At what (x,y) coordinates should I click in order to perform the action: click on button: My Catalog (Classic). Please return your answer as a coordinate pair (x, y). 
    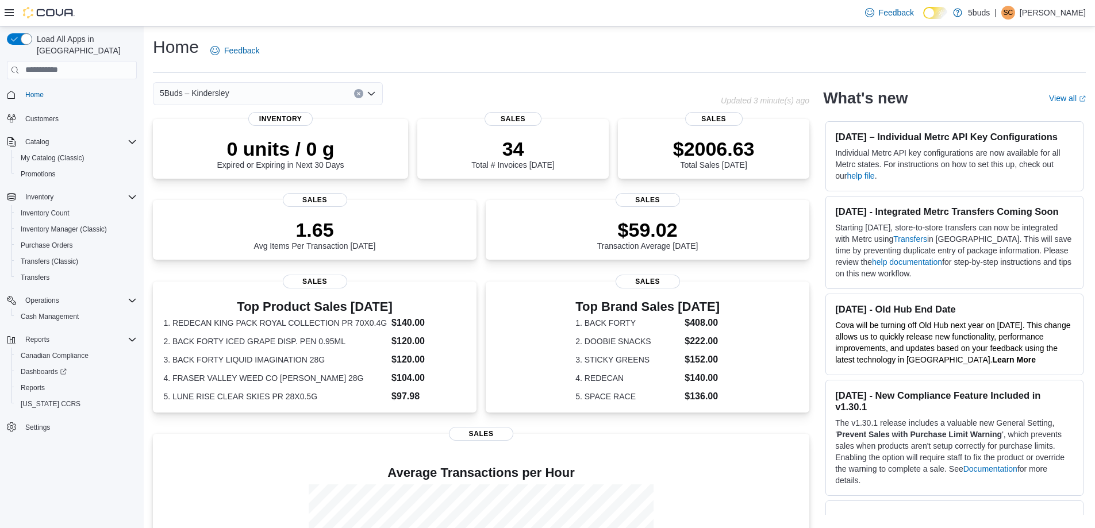
    Looking at the image, I should click on (76, 158).